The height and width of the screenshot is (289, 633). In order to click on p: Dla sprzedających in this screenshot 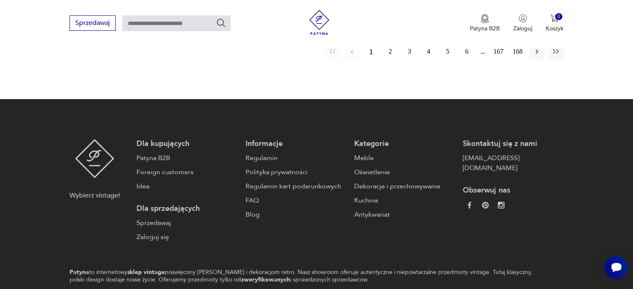, I will do `click(187, 209)`.